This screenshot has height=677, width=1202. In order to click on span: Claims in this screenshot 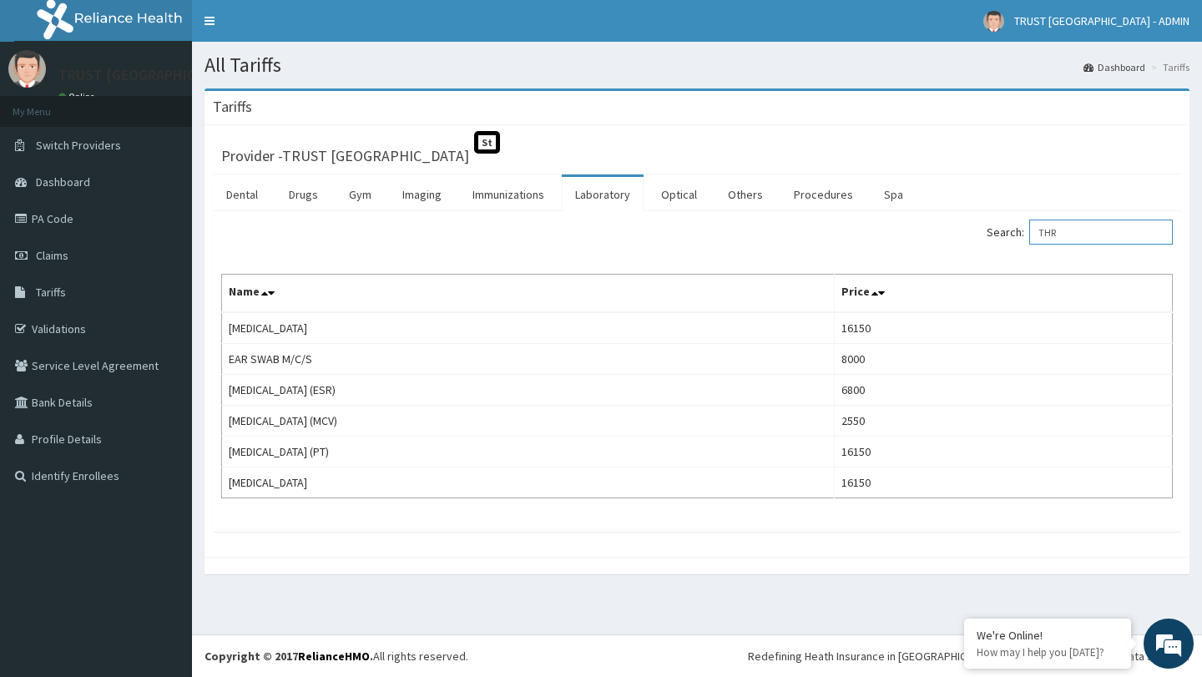, I will do `click(52, 255)`.